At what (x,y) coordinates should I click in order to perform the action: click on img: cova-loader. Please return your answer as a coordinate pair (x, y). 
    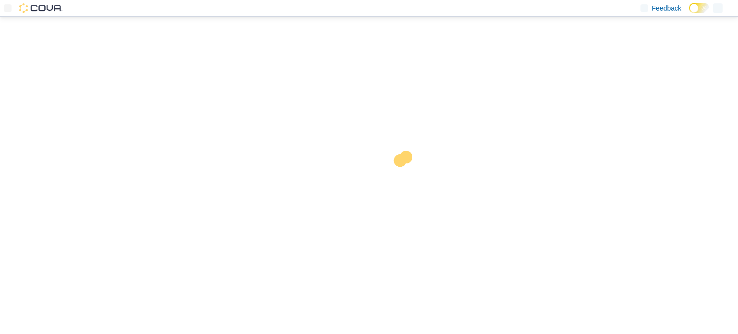
    Looking at the image, I should click on (405, 180).